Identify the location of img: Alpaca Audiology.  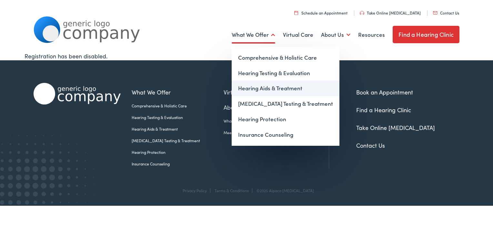
(77, 94).